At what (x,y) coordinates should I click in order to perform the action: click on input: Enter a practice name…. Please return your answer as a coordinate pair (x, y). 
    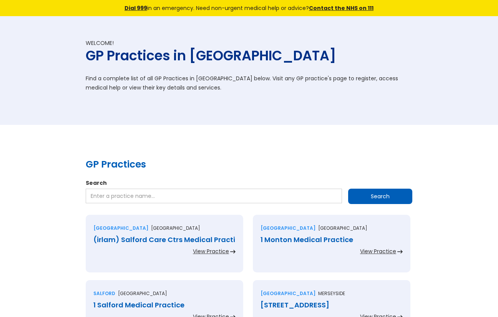
    Looking at the image, I should click on (213, 196).